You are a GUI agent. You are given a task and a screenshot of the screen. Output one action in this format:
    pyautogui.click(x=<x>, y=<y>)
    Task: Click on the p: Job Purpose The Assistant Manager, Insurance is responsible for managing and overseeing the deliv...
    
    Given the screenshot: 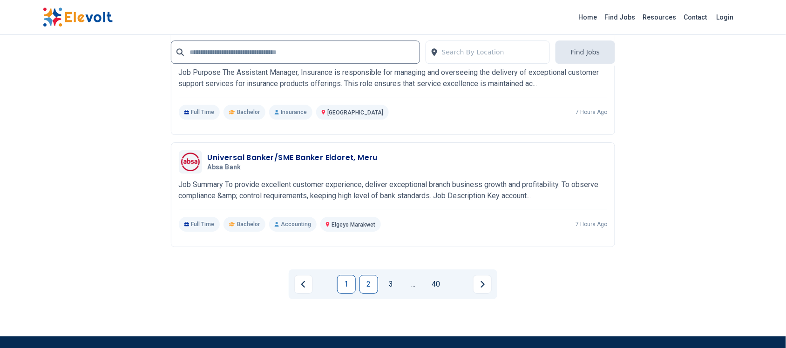 What is the action you would take?
    pyautogui.click(x=393, y=78)
    